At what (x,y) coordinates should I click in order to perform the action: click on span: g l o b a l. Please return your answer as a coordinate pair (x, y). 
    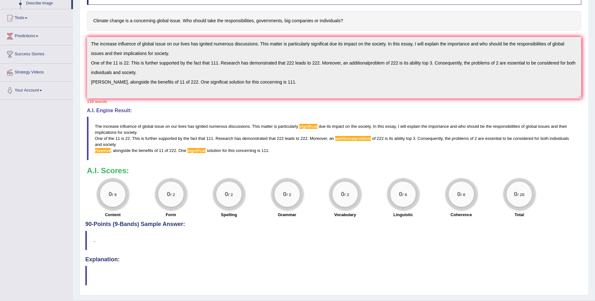
    Looking at the image, I should click on (531, 126).